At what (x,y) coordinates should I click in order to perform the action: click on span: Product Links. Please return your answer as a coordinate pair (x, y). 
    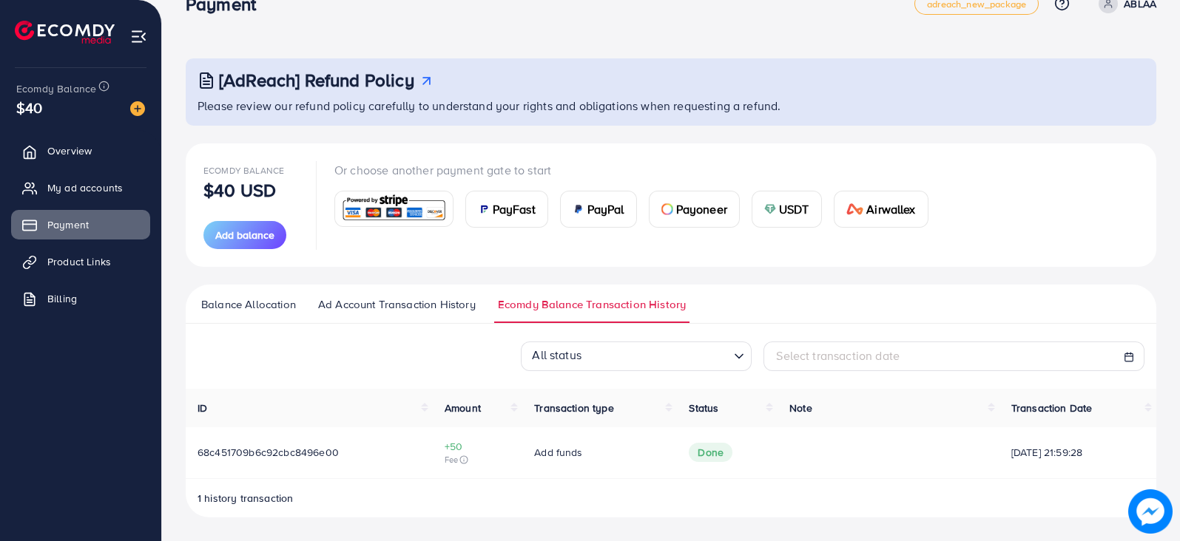
    Looking at the image, I should click on (79, 262).